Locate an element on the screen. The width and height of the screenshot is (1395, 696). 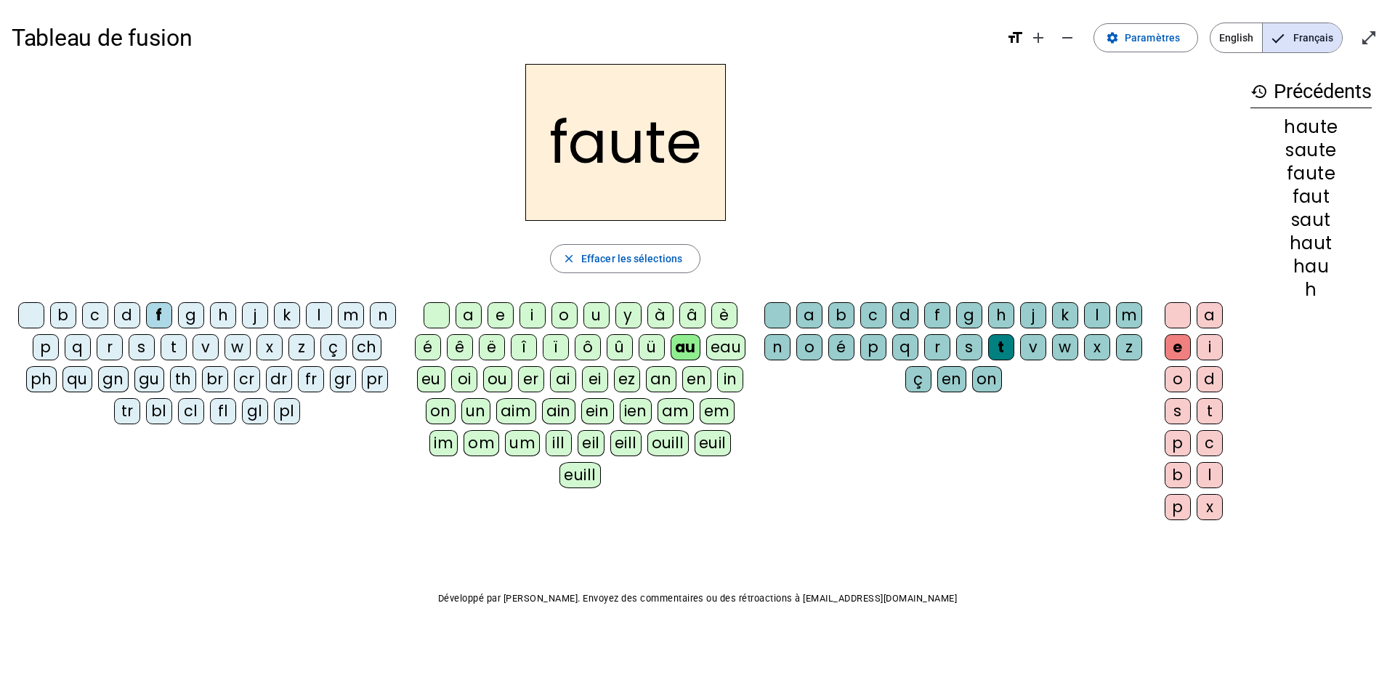
div: gl is located at coordinates (255, 411).